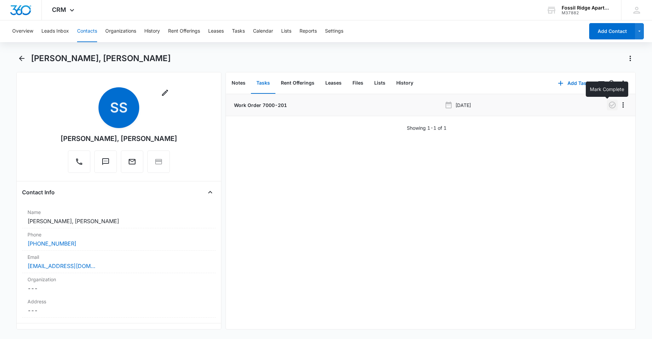 Image resolution: width=652 pixels, height=339 pixels. What do you see at coordinates (238, 83) in the screenshot?
I see `button: Notes` at bounding box center [238, 83].